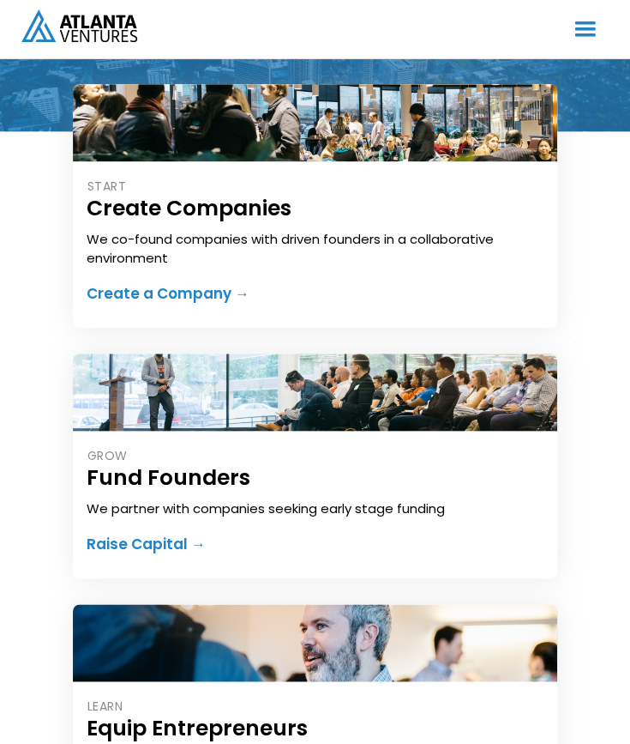 This screenshot has height=744, width=630. I want to click on div: START, so click(316, 186).